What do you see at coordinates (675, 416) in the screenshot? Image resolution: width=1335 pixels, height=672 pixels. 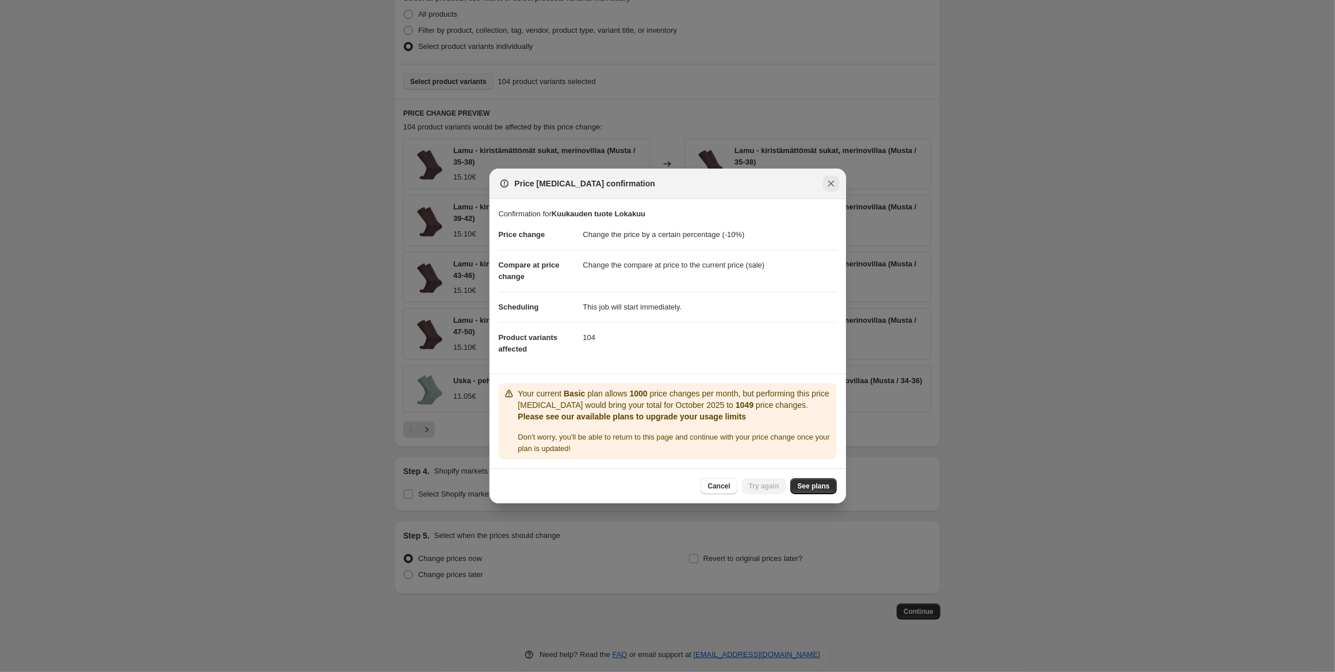 I see `p: Please see our available plans to upgrade your usage limits` at bounding box center [675, 416].